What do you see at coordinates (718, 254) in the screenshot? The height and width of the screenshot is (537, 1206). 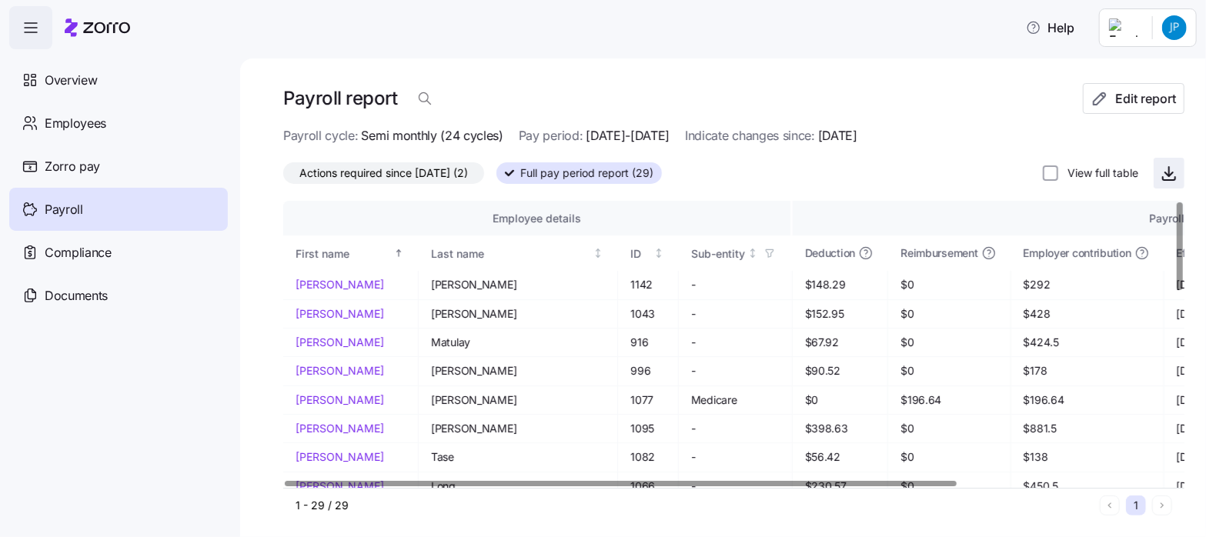 I see `div: Sub-entity` at bounding box center [718, 254].